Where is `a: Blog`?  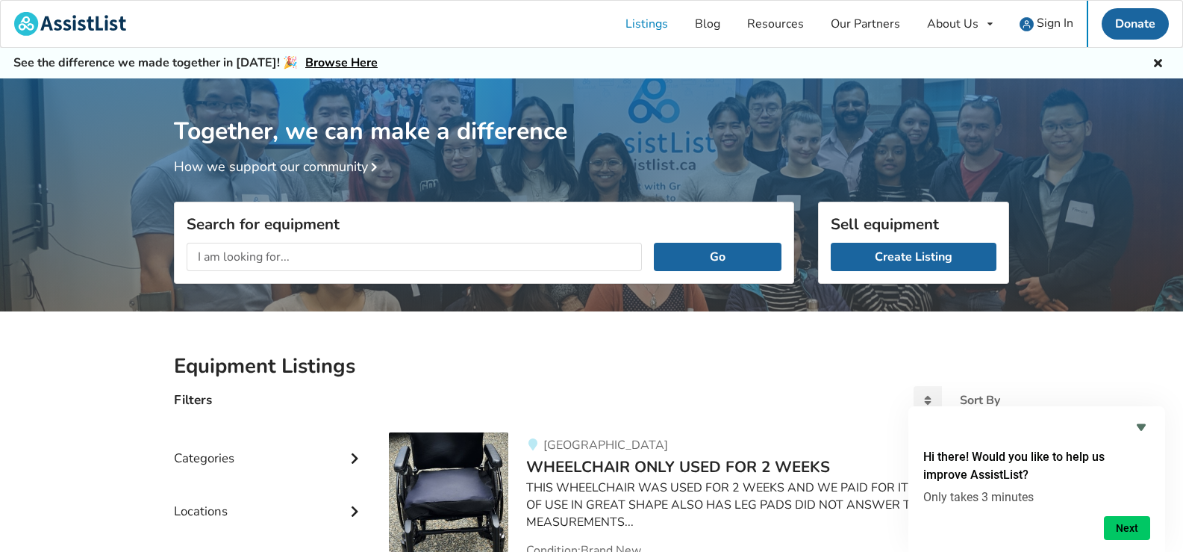
a: Blog is located at coordinates (708, 24).